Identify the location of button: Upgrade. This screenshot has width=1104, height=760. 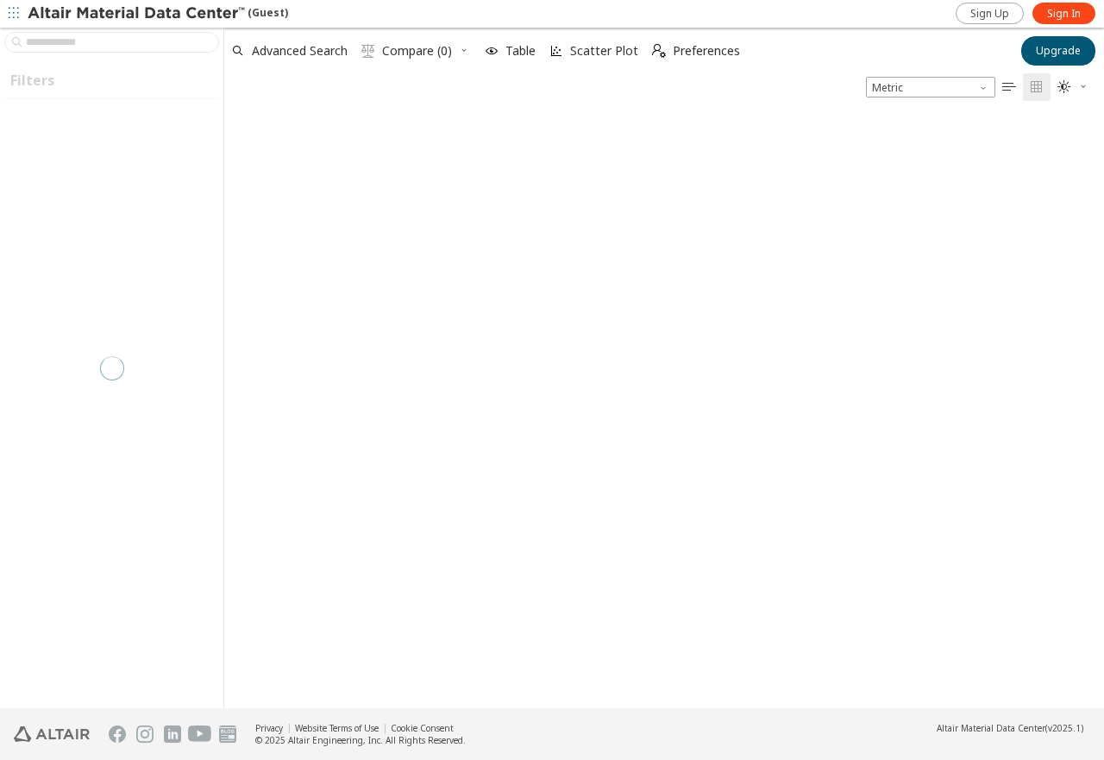
(1058, 51).